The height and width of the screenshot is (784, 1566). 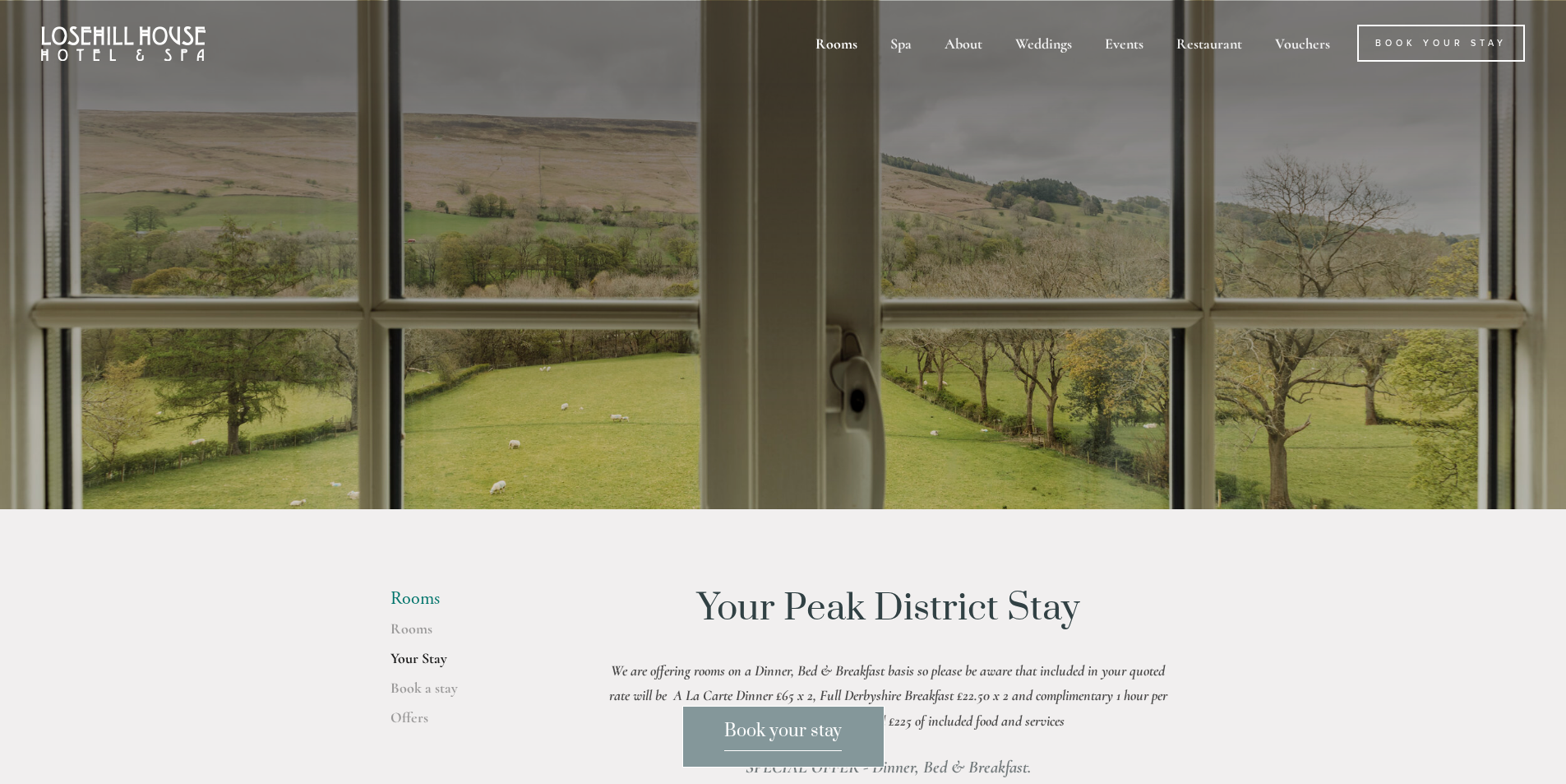 What do you see at coordinates (1302, 43) in the screenshot?
I see `a: Vouchers` at bounding box center [1302, 43].